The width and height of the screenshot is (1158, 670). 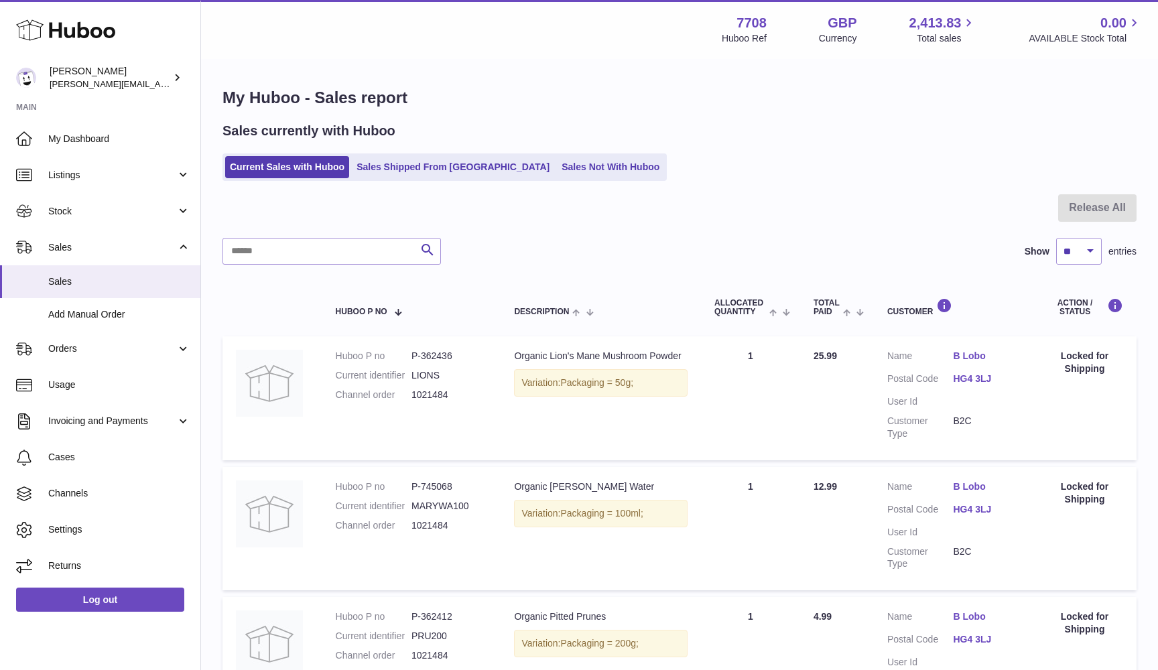 What do you see at coordinates (119, 139) in the screenshot?
I see `span: My Dashboard` at bounding box center [119, 139].